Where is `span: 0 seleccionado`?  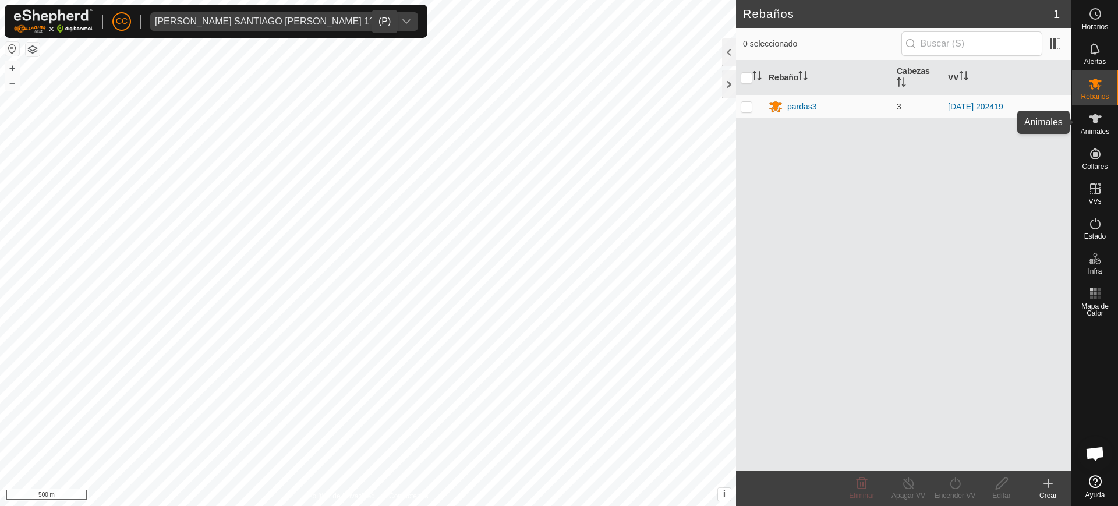
span: 0 seleccionado is located at coordinates (822, 44).